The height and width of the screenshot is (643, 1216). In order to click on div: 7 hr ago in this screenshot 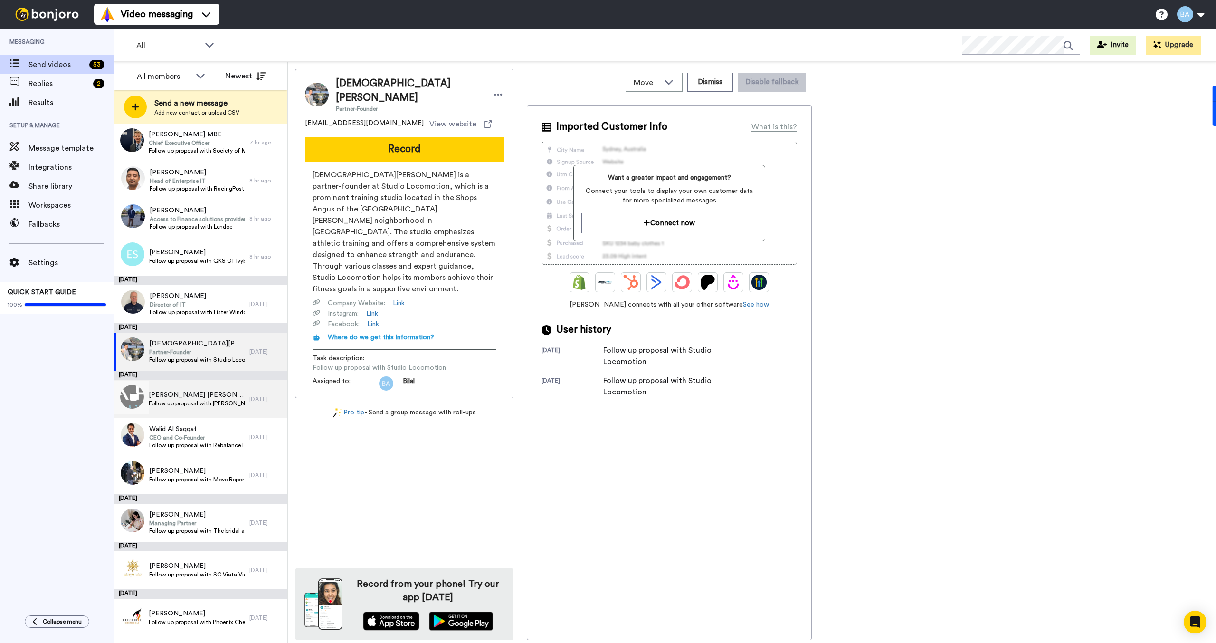, I will do `click(266, 143)`.